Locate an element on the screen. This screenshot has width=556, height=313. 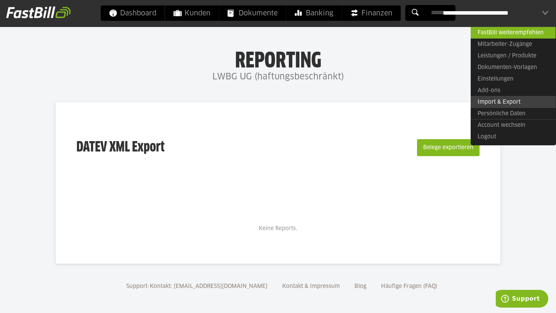
a: Finanzen is located at coordinates (371, 13).